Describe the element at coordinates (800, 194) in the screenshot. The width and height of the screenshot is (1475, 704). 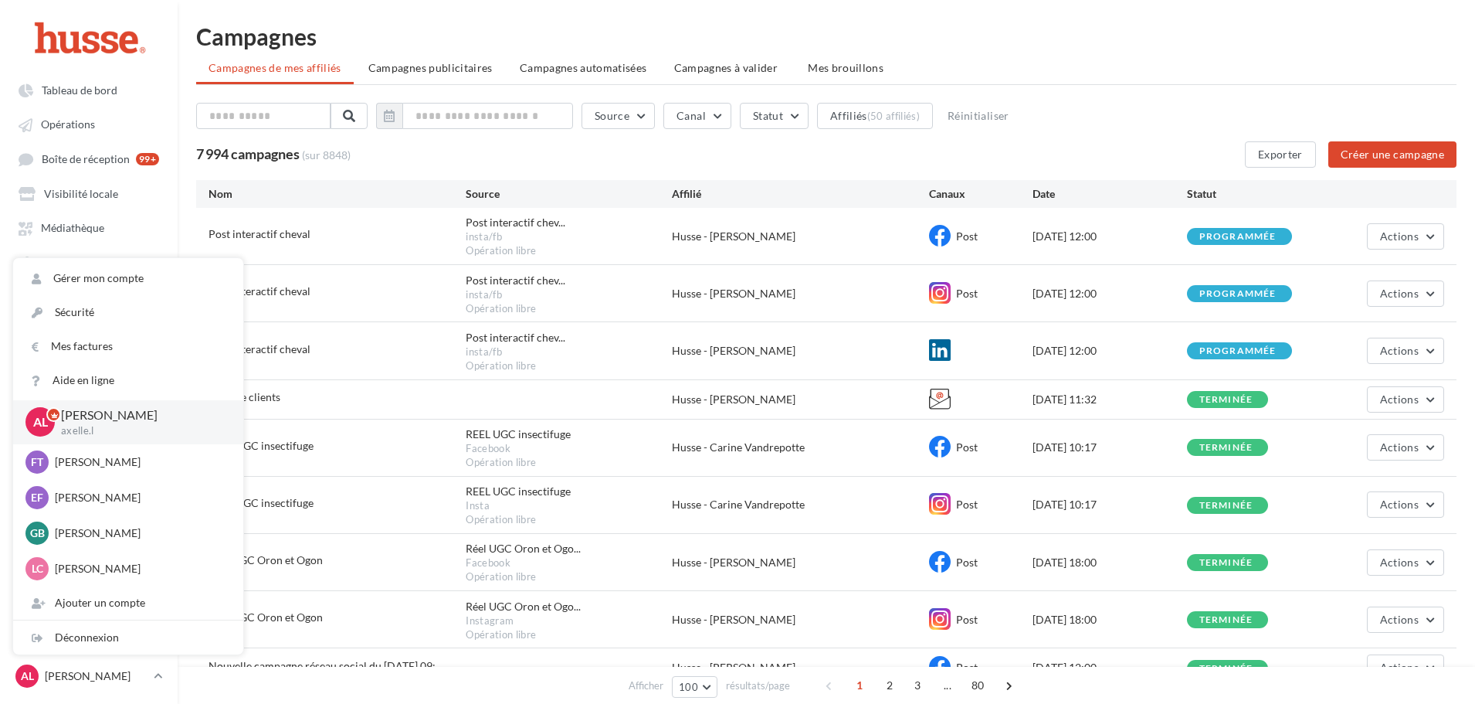
I see `div: Affilié` at that location.